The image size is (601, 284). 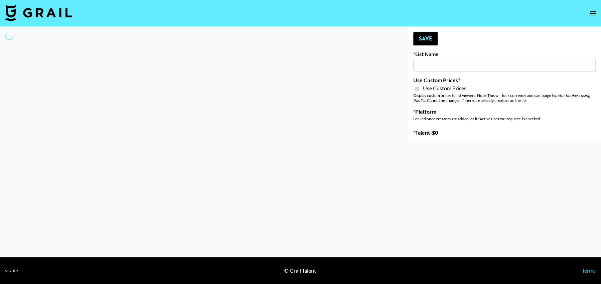 What do you see at coordinates (425, 39) in the screenshot?
I see `button: Save` at bounding box center [425, 39].